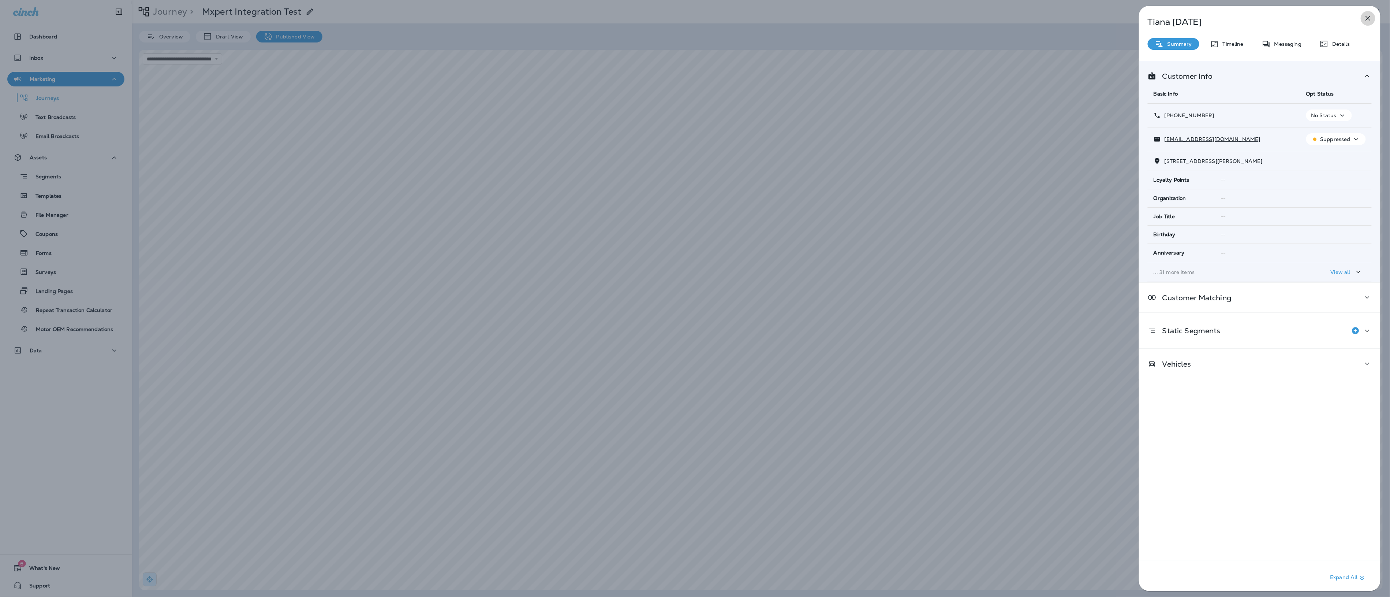 This screenshot has height=597, width=1390. What do you see at coordinates (1339, 44) in the screenshot?
I see `p: Details` at bounding box center [1339, 44].